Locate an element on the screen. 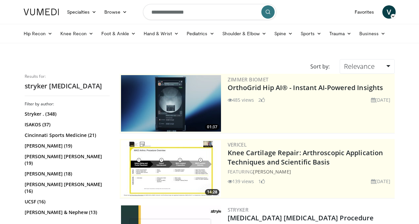  a: OrthoGrid Hip AI® - Instant AI-Powered Insights is located at coordinates (305, 88).